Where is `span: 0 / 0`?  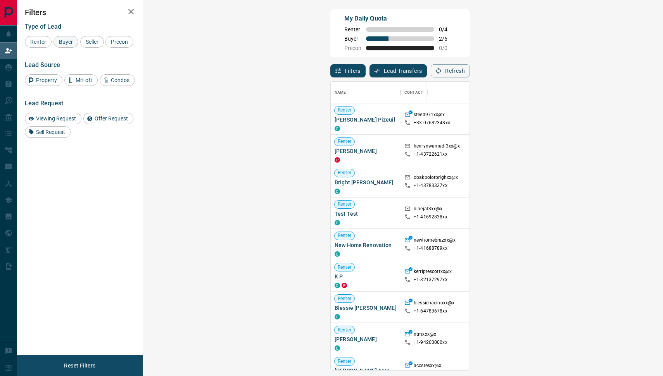 span: 0 / 0 is located at coordinates (447, 48).